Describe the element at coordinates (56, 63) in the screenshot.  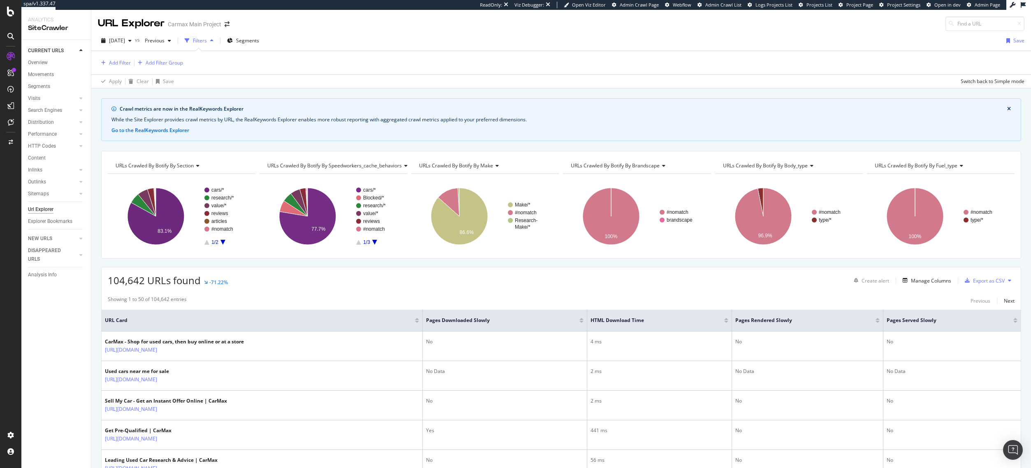
I see `a: Overview` at that location.